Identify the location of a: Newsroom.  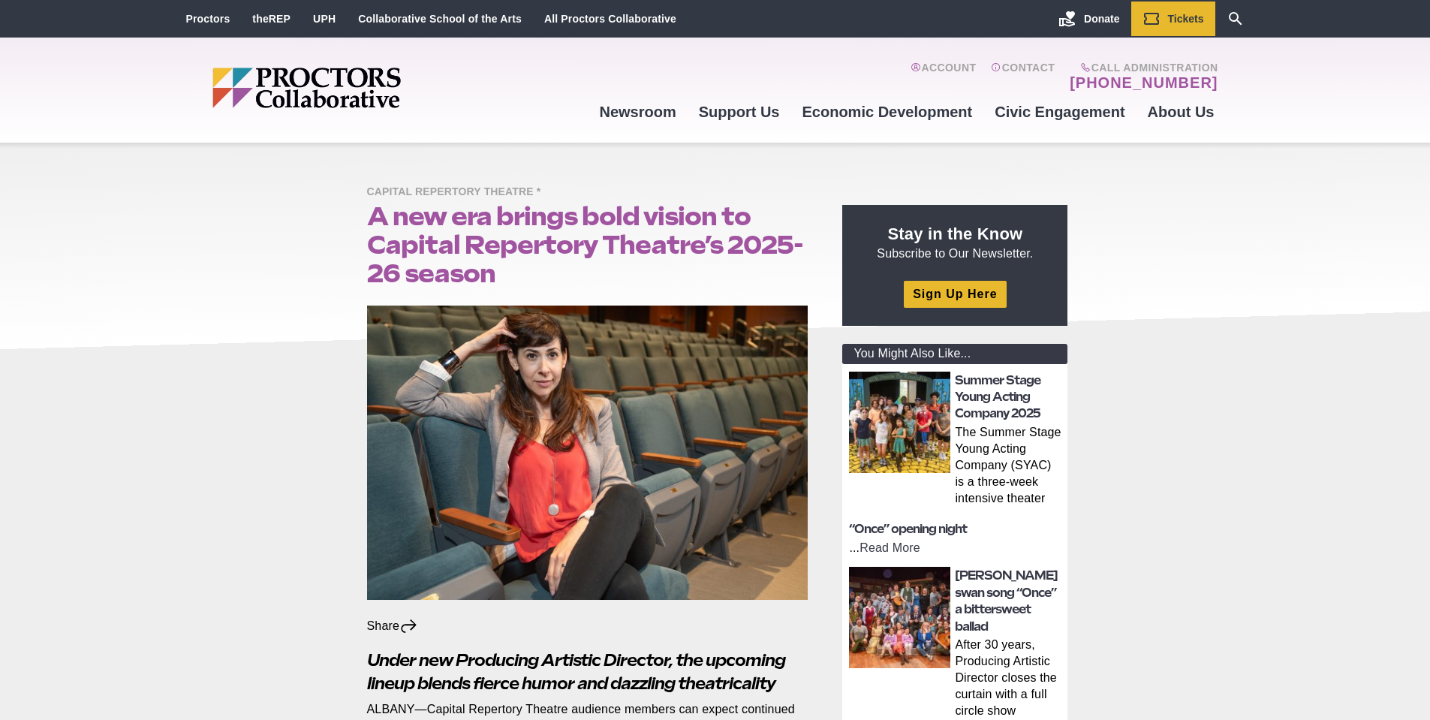
(637, 112).